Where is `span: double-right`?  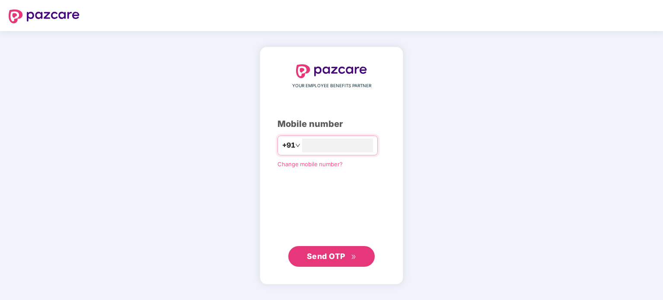
span: double-right is located at coordinates (353, 257).